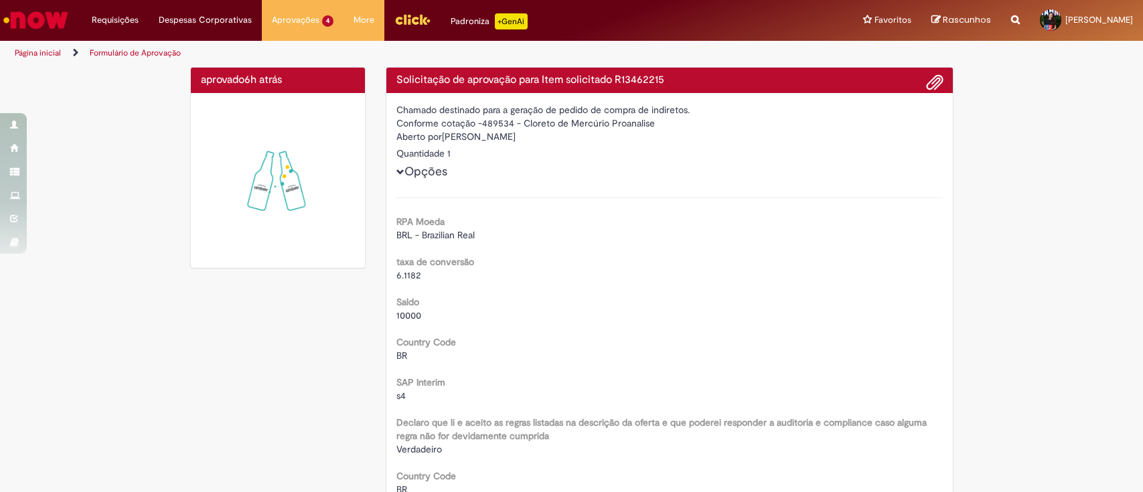  What do you see at coordinates (489, 21) in the screenshot?
I see `div: Padroniza` at bounding box center [489, 21].